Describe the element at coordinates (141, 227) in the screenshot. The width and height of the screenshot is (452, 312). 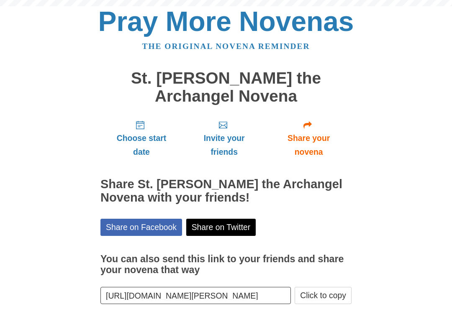
I see `a: Share on Facebook` at that location.